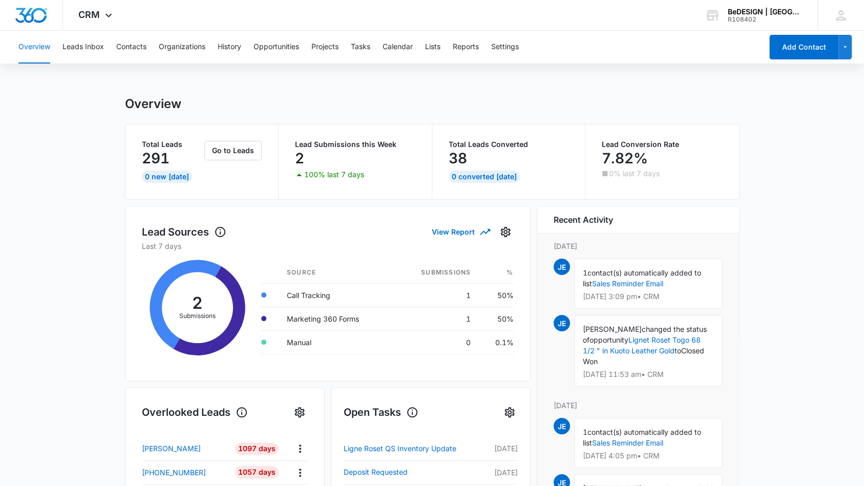 The height and width of the screenshot is (486, 864). I want to click on td: 0.1%, so click(496, 342).